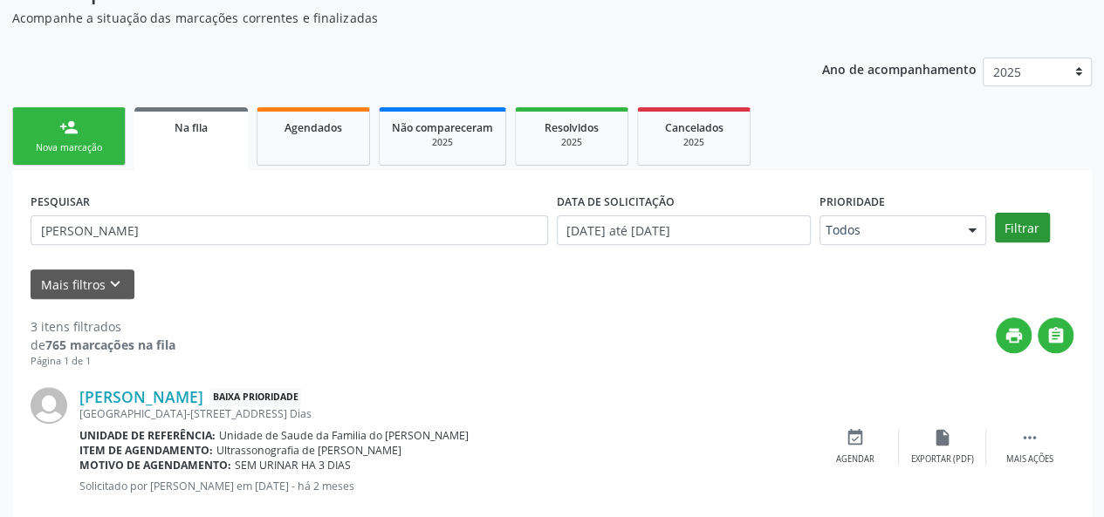  Describe the element at coordinates (292, 465) in the screenshot. I see `span: SEM URINAR HA 3 DIAS` at that location.